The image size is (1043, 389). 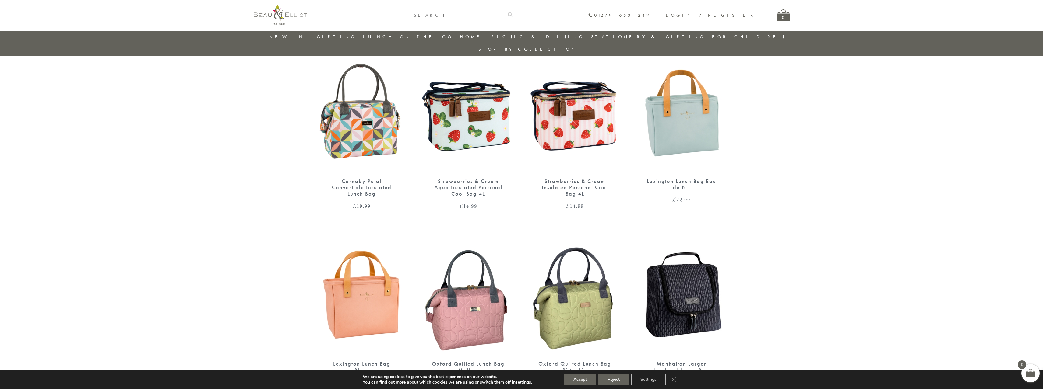 What do you see at coordinates (468, 111) in the screenshot?
I see `img: Strawberries & Cream Aqua Insulated Personal Cool Bag 4L` at bounding box center [468, 111].